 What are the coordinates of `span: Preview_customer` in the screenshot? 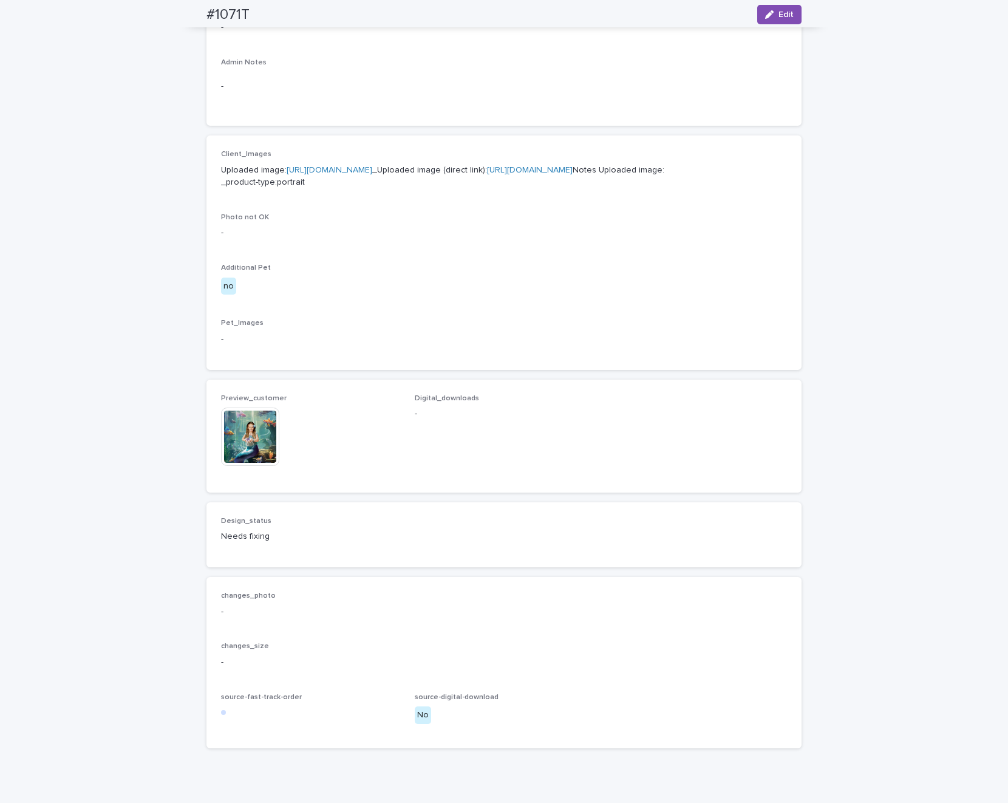 It's located at (254, 398).